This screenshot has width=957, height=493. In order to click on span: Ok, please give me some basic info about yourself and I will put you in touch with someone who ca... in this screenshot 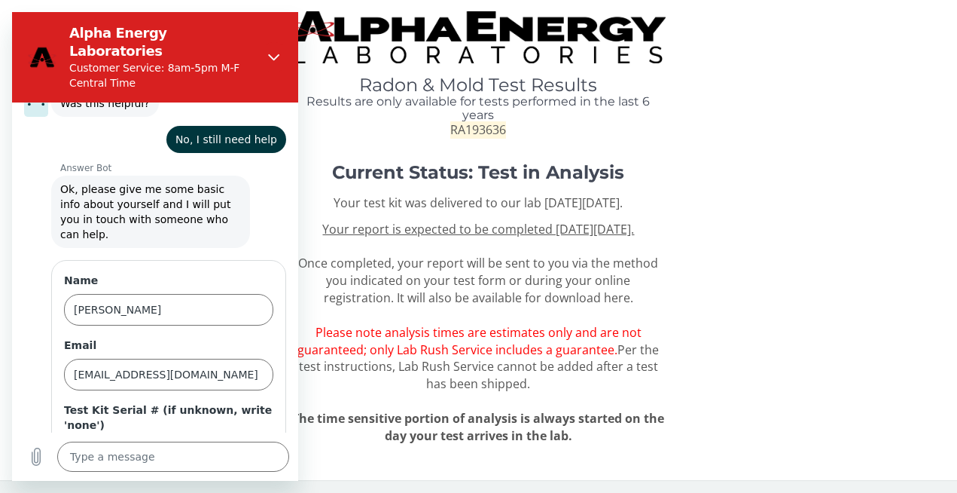, I will do `click(135, 200)`.